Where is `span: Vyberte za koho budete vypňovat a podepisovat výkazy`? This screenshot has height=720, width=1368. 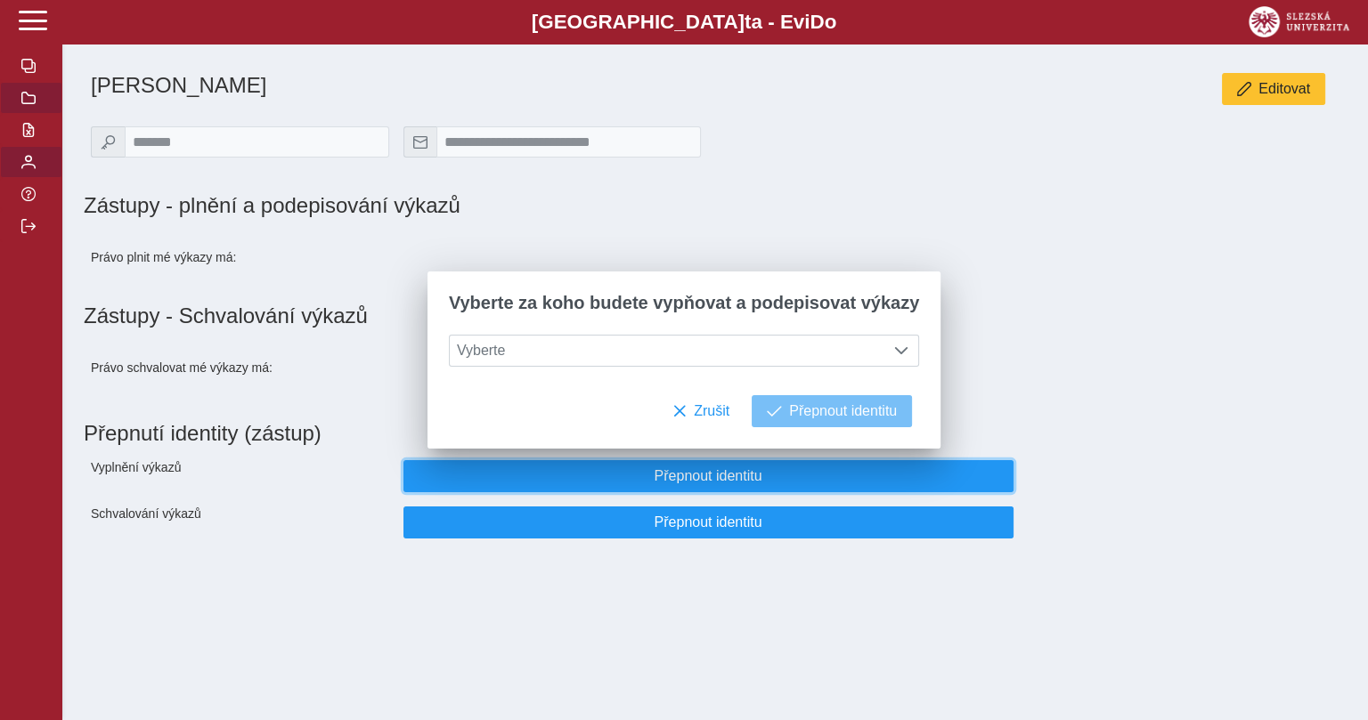 span: Vyberte za koho budete vypňovat a podepisovat výkazy is located at coordinates (684, 303).